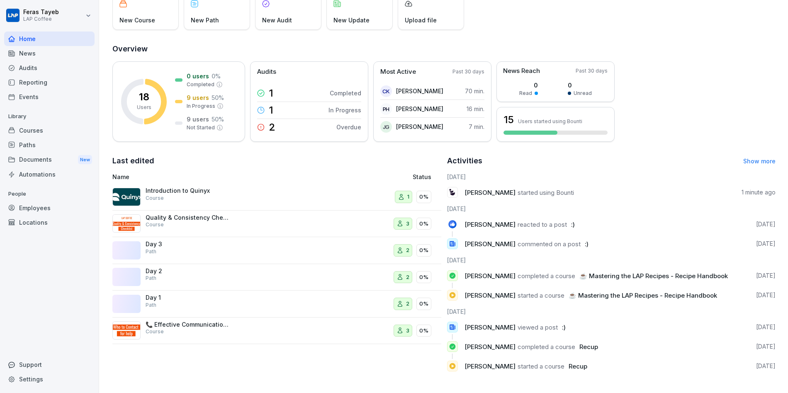 The image size is (788, 393). Describe the element at coordinates (277, 161) in the screenshot. I see `h2: Last edited` at that location.